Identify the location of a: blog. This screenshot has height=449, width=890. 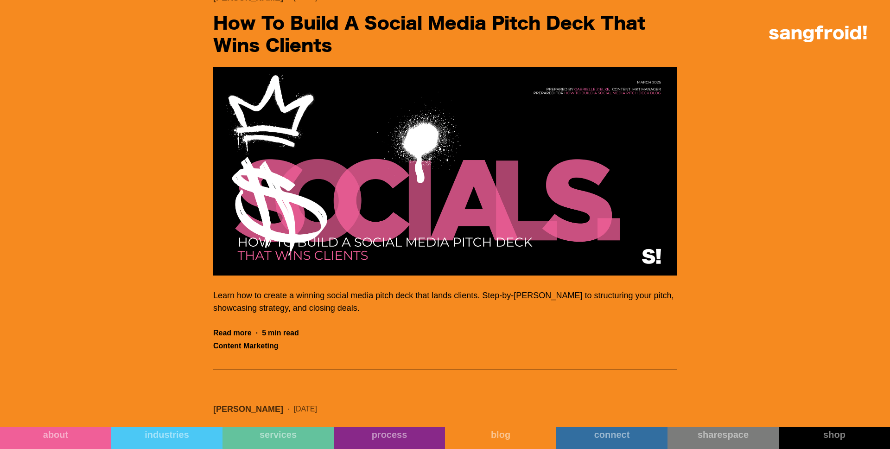
(501, 438).